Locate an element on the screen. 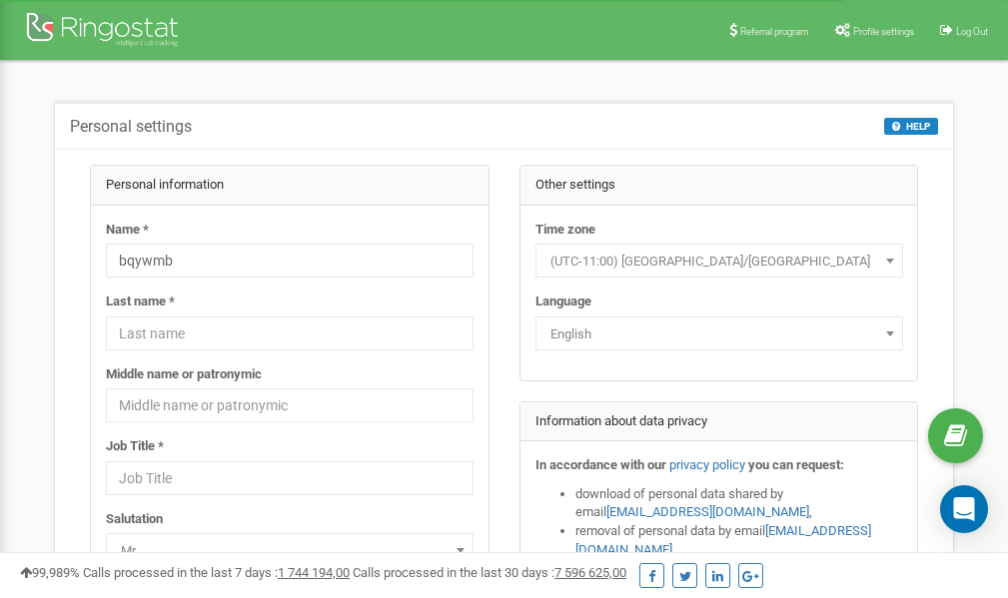 This screenshot has height=598, width=1008. input: Job Title is located at coordinates (290, 478).